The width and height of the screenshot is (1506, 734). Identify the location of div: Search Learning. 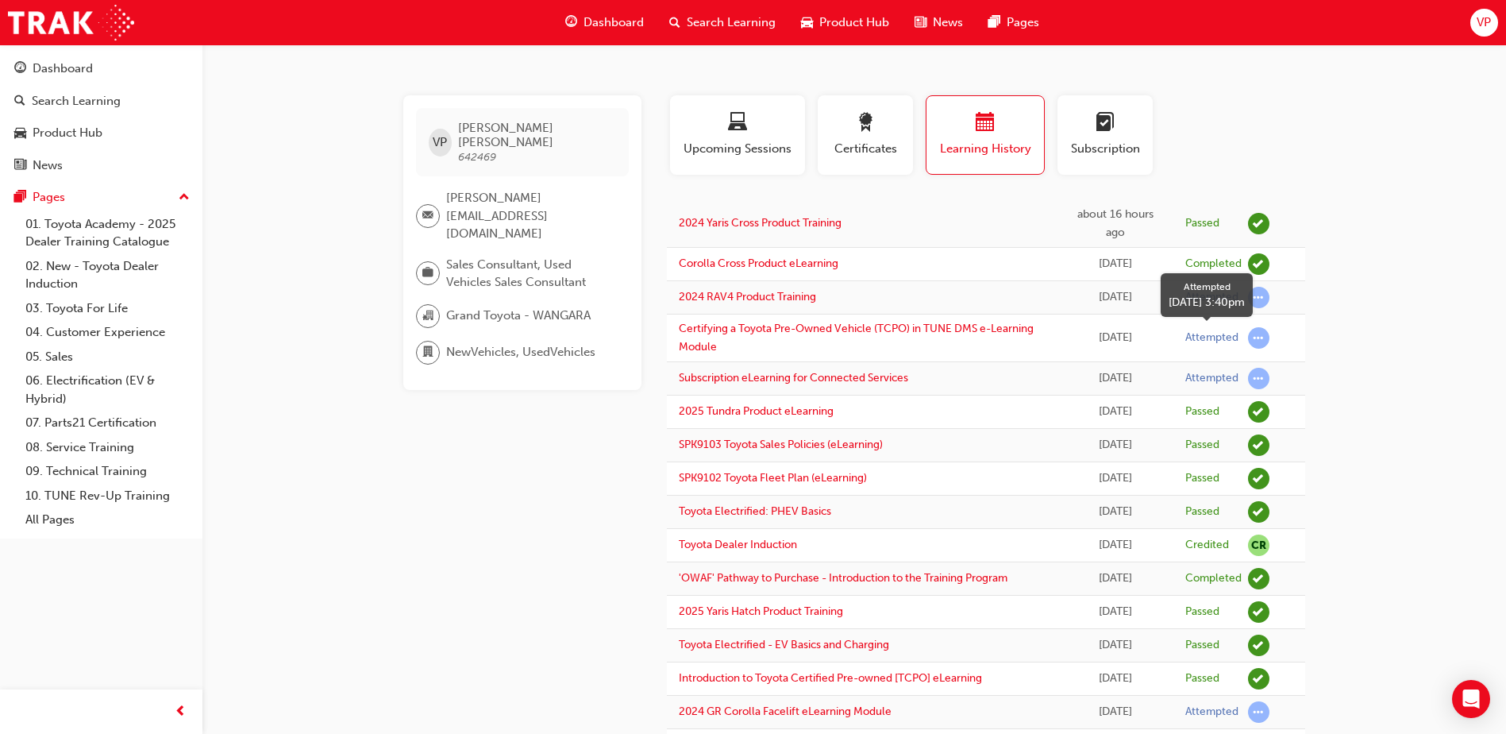
(76, 101).